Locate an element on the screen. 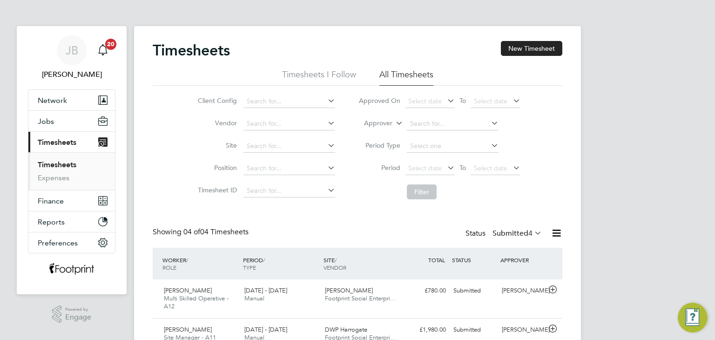 The width and height of the screenshot is (715, 340). div: PERIOD is located at coordinates (281, 263).